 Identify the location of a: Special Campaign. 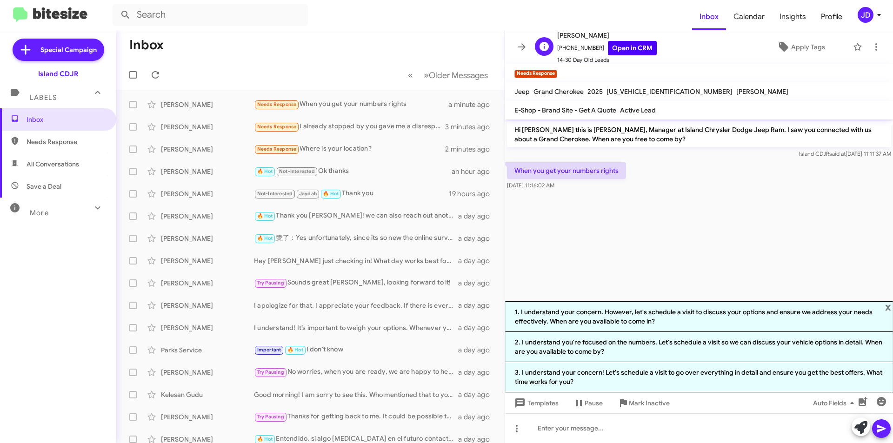
(58, 50).